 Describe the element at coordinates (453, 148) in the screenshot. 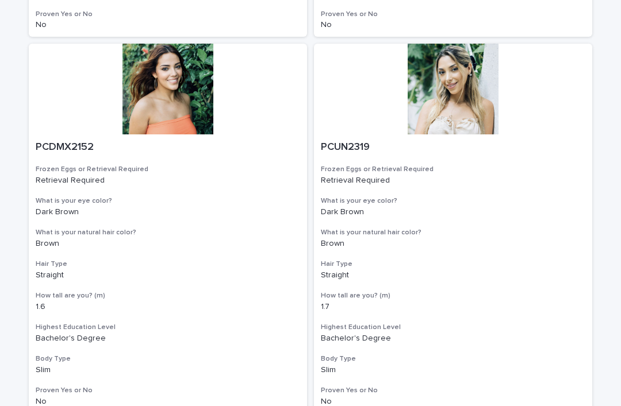

I see `p: PCUN2319` at that location.